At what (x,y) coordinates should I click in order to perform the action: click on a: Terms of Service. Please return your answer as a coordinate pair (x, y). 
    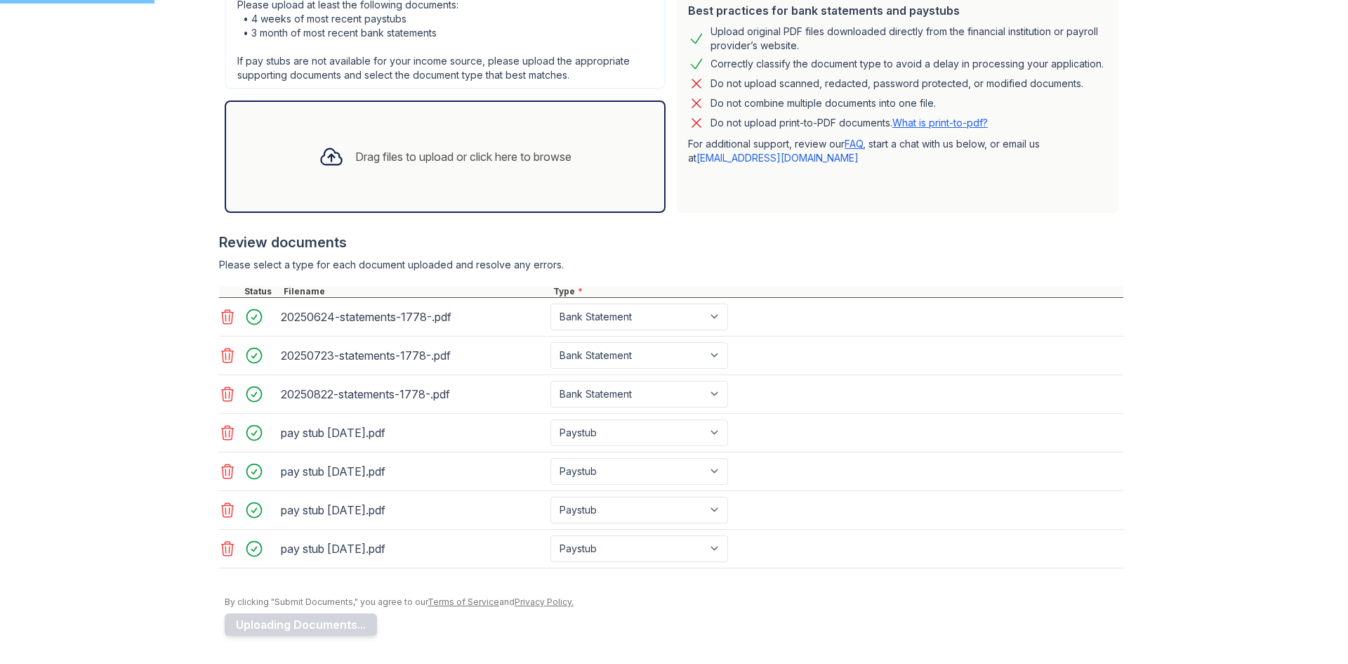
    Looking at the image, I should click on (464, 601).